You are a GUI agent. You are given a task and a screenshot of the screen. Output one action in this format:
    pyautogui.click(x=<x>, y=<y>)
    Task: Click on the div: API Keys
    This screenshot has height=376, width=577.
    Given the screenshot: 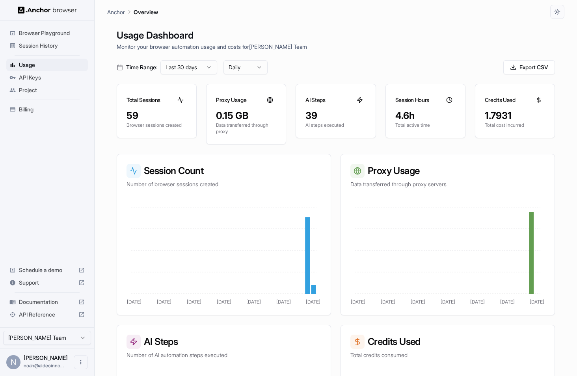 What is the action you would take?
    pyautogui.click(x=47, y=78)
    